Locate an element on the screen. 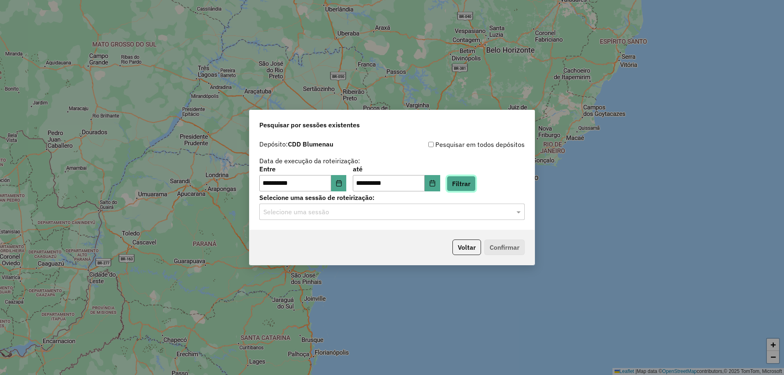 This screenshot has width=784, height=375. button: Filtrar is located at coordinates (461, 184).